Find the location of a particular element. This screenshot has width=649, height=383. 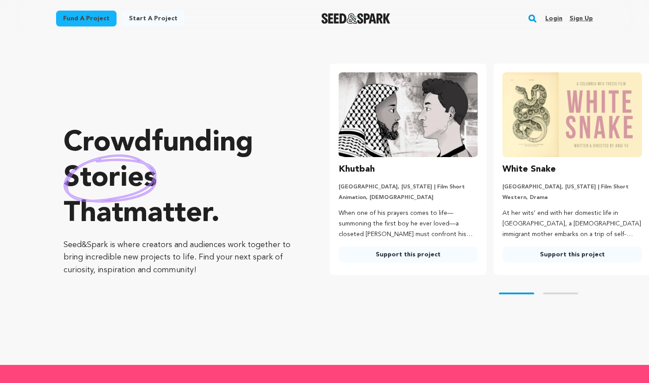

a: Sign up is located at coordinates (581, 19).